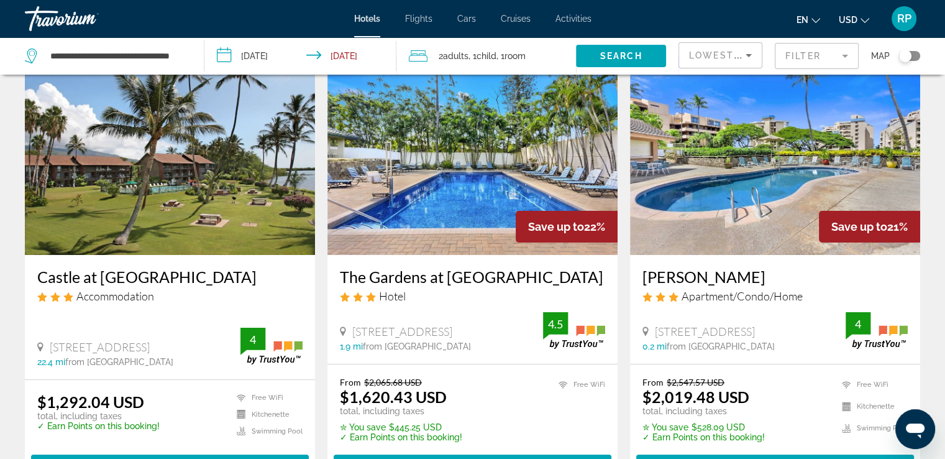 This screenshot has height=459, width=945. I want to click on button: Change language, so click(809, 19).